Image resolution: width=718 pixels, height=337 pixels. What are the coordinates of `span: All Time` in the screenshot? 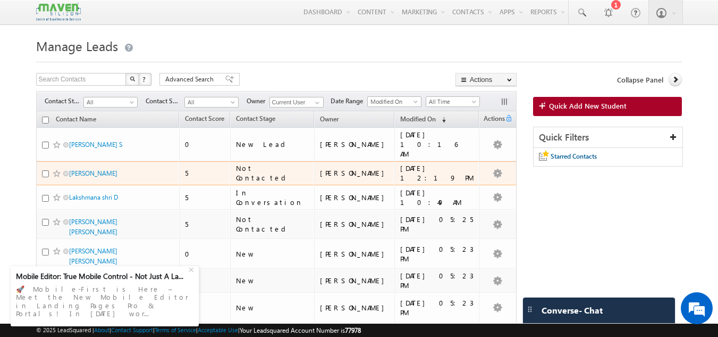 It's located at (451, 102).